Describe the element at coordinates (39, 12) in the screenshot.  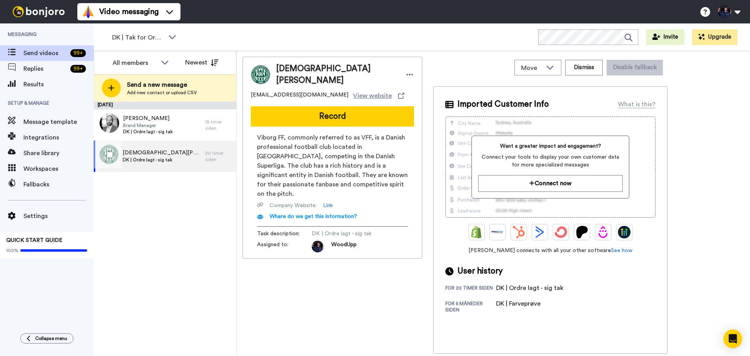
I see `img: bj-logo-header-white.svg` at that location.